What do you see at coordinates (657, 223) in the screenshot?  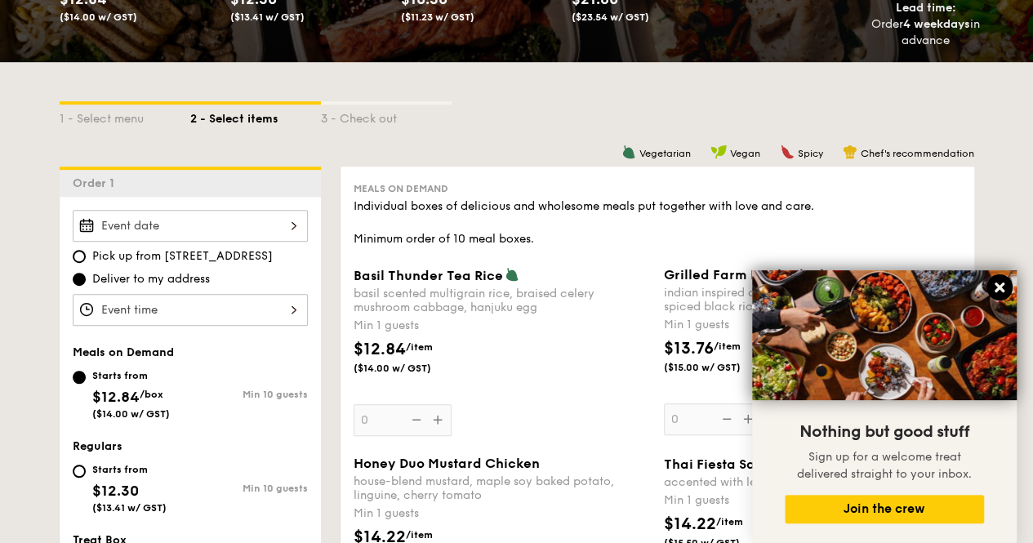 I see `div: Individual boxes of delicious and wholesome meals put together with love and care. Minimum order ...` at bounding box center [657, 223].